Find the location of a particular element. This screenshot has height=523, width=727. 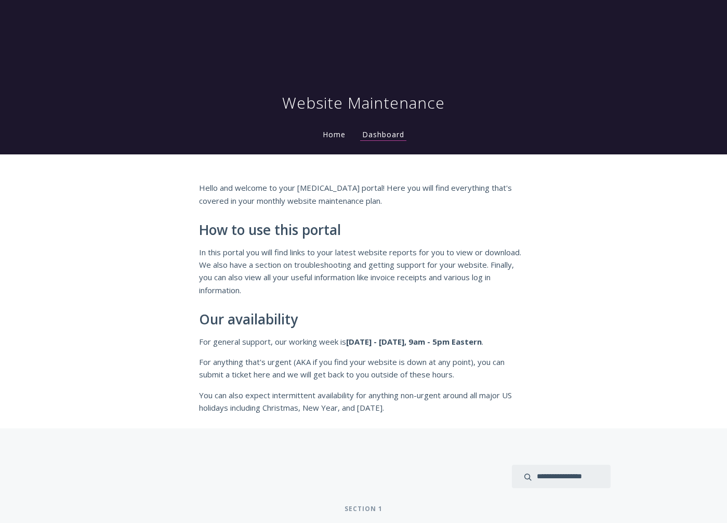

h1: Website Maintenance is located at coordinates (363, 103).